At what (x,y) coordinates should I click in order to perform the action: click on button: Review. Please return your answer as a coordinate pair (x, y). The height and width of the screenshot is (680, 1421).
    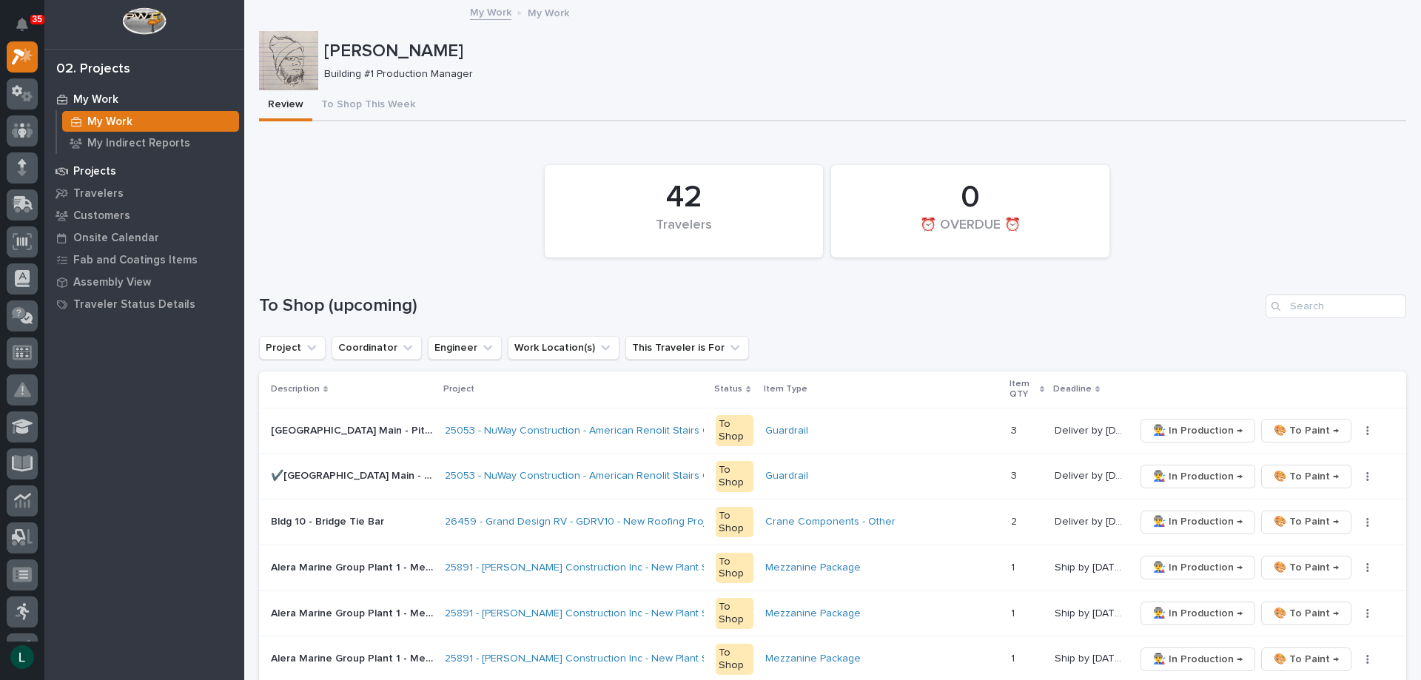
    Looking at the image, I should click on (286, 106).